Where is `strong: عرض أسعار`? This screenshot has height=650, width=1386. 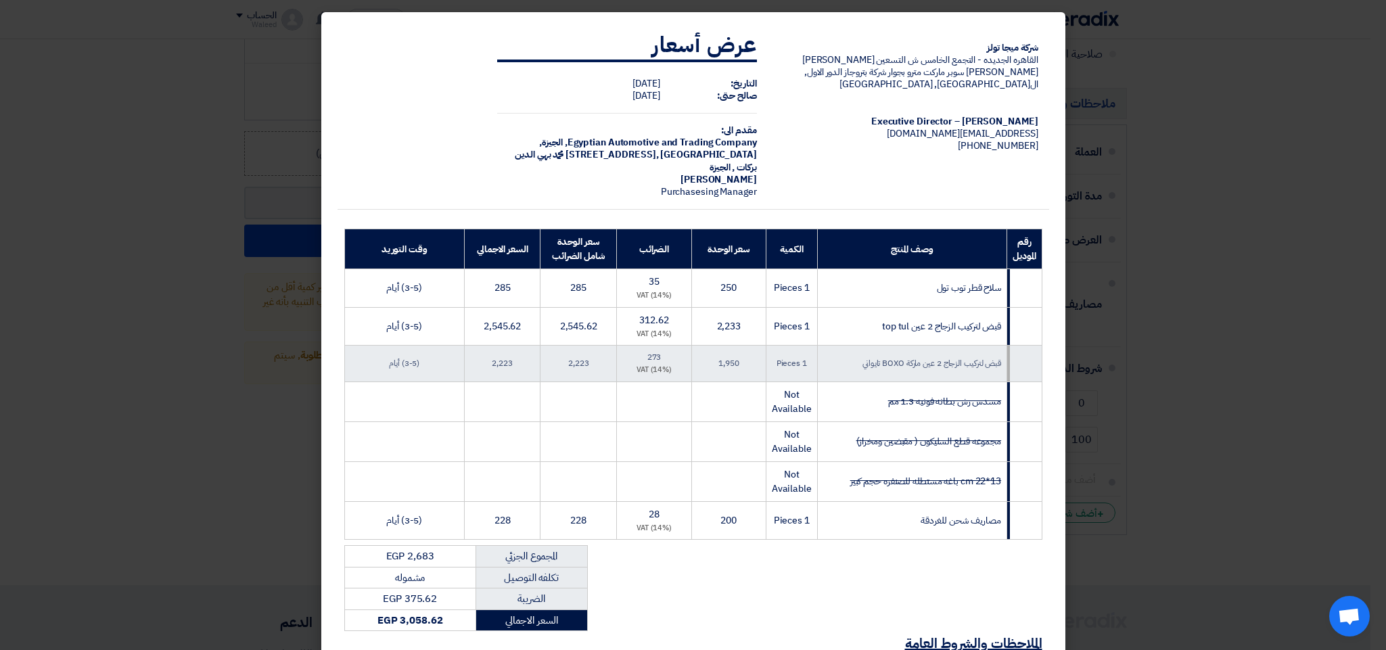 strong: عرض أسعار is located at coordinates (704, 45).